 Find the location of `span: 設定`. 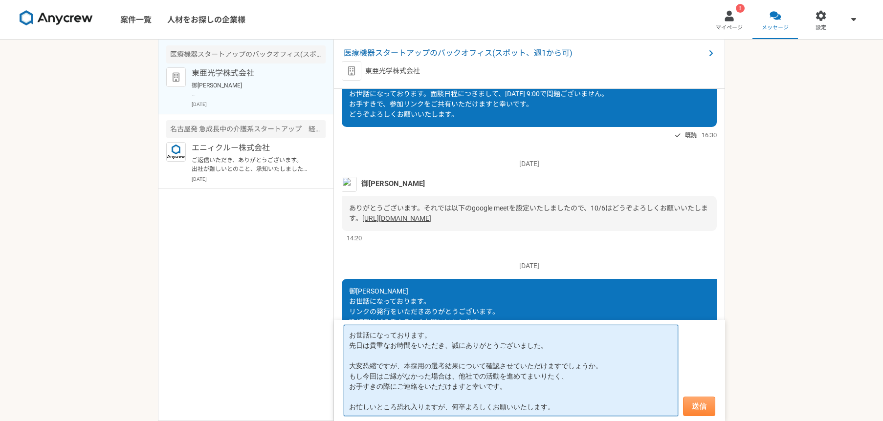

span: 設定 is located at coordinates (821, 28).